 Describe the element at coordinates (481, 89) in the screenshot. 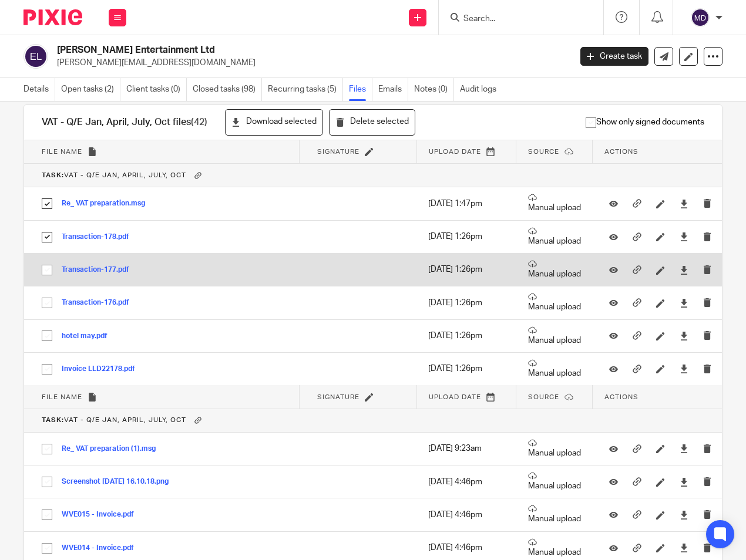

I see `a: Audit logs` at that location.